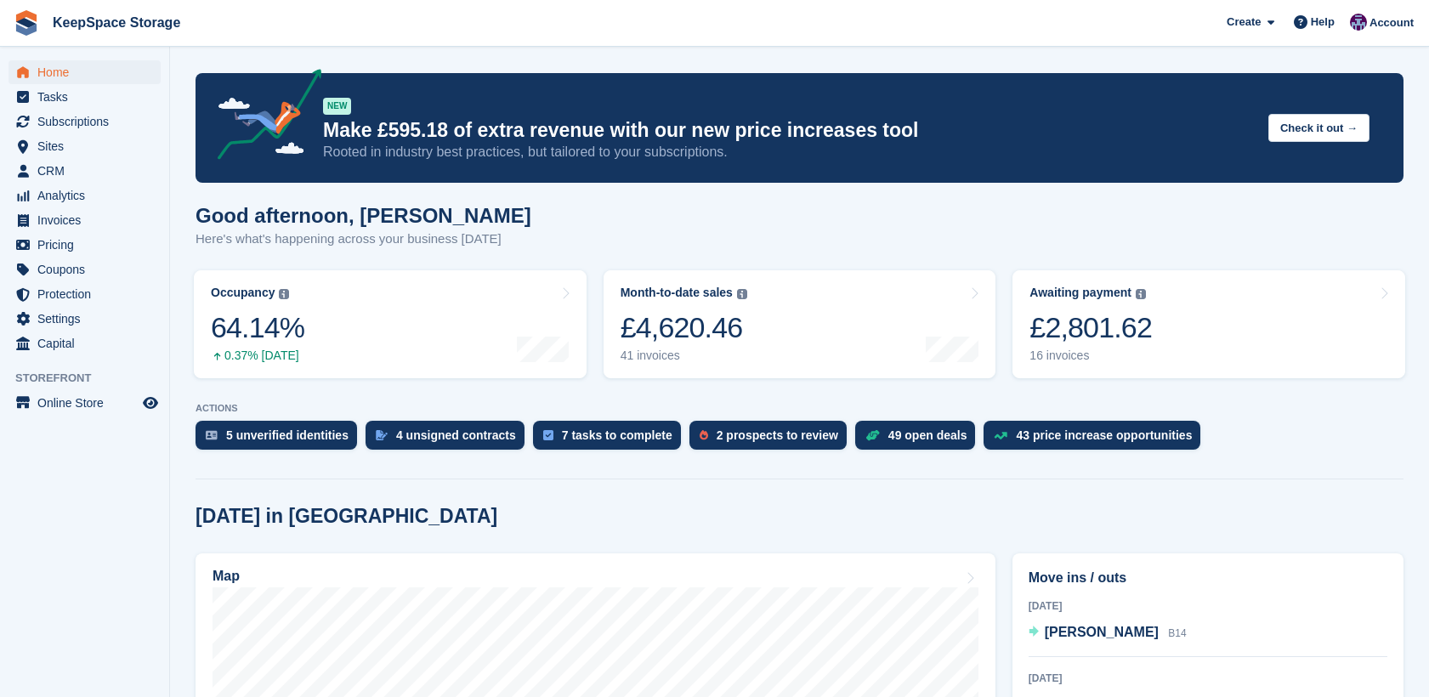 The image size is (1429, 697). Describe the element at coordinates (88, 343) in the screenshot. I see `span: Capital` at that location.